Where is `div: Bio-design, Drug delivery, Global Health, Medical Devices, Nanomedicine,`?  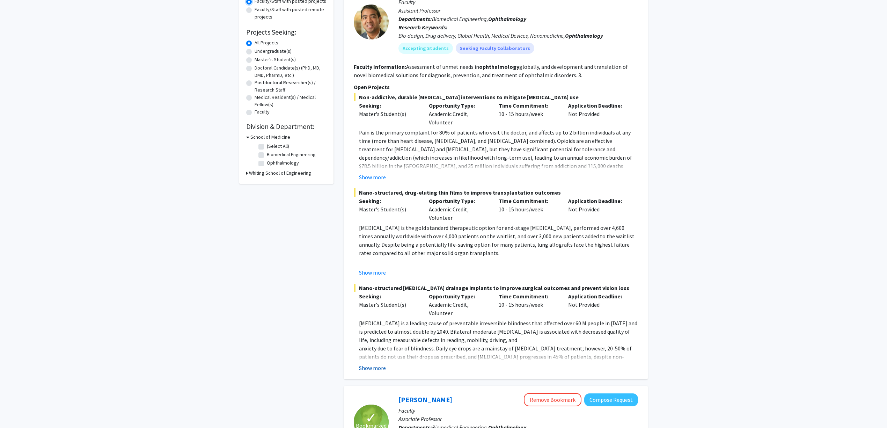 div: Bio-design, Drug delivery, Global Health, Medical Devices, Nanomedicine, is located at coordinates (518, 36).